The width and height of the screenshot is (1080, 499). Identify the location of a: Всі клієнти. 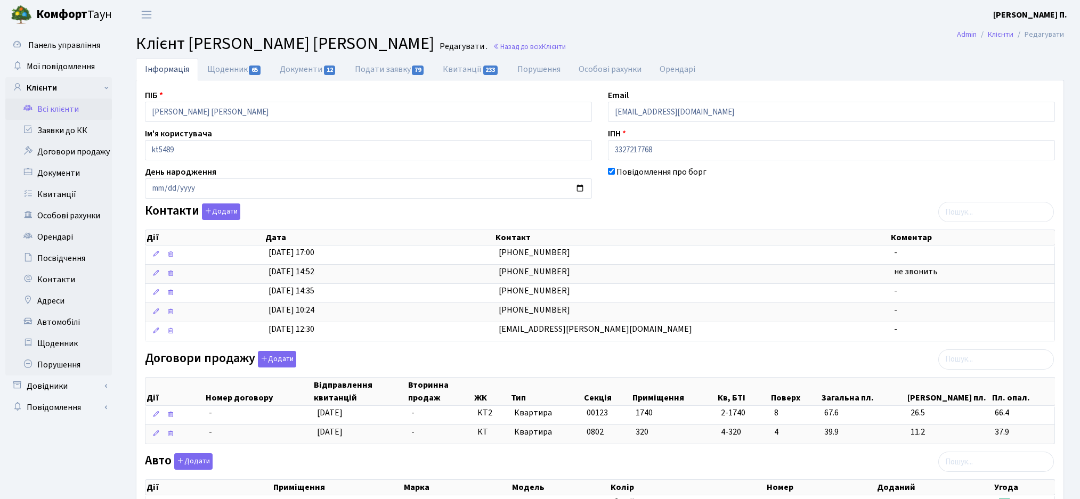
(59, 109).